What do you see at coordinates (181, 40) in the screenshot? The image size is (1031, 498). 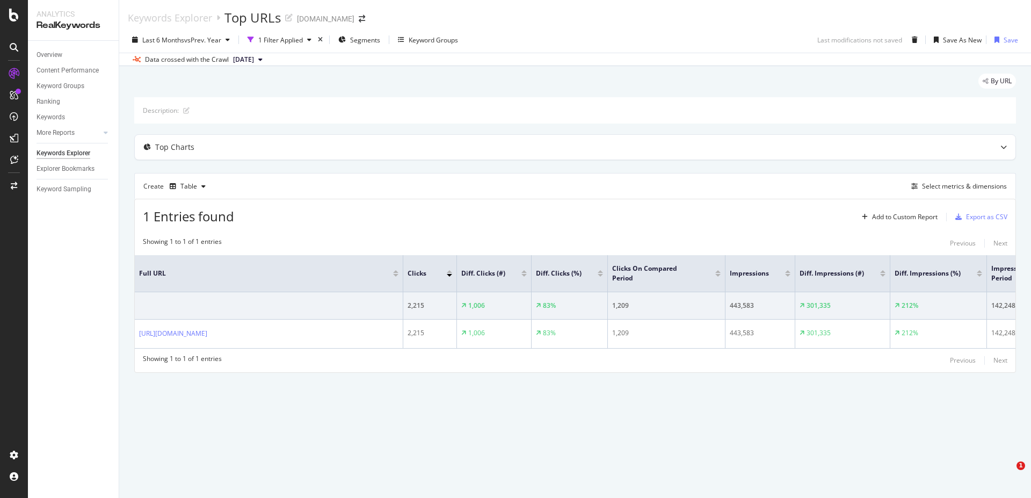 I see `button: Last 6 MonthsvsPrev. Year` at bounding box center [181, 40].